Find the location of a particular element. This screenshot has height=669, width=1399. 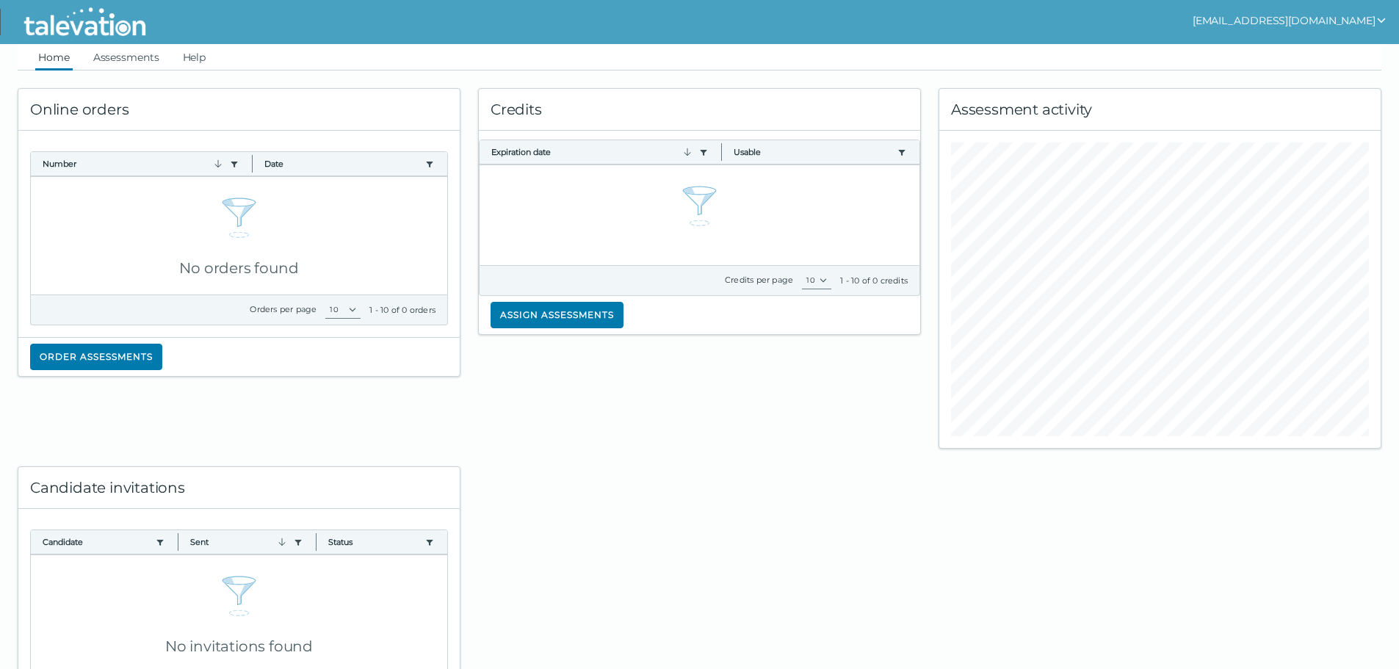

a: Home is located at coordinates (54, 57).